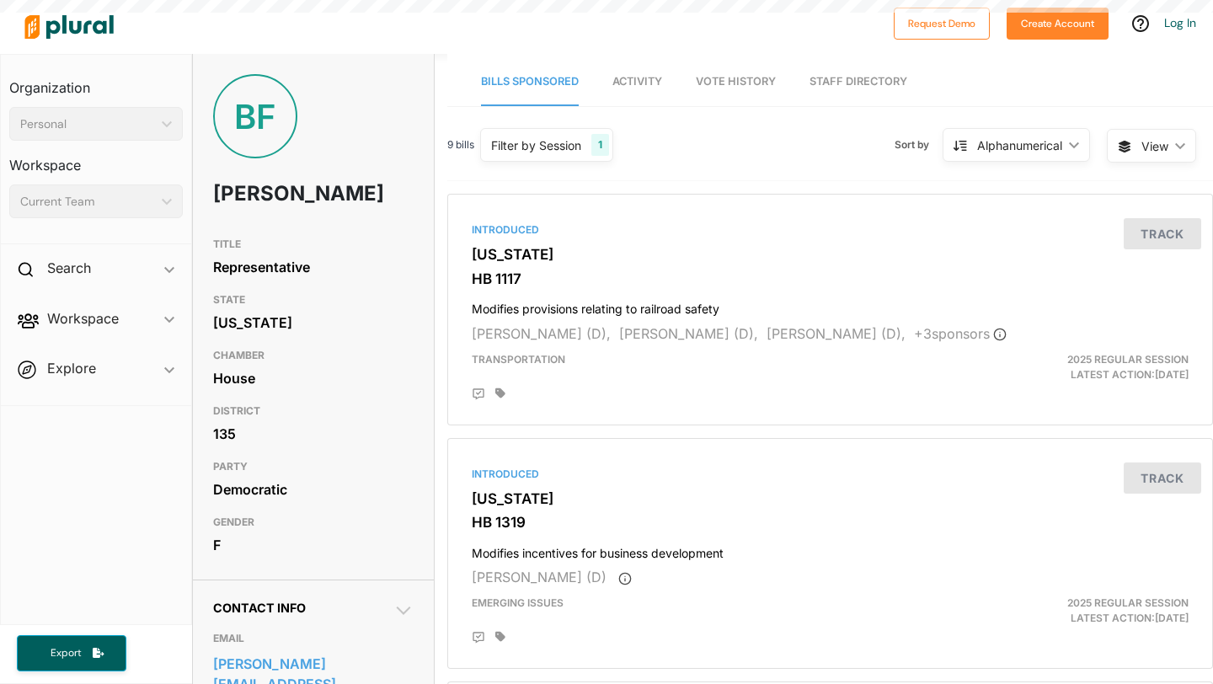 This screenshot has width=1213, height=684. Describe the element at coordinates (88, 201) in the screenshot. I see `div: Current Team` at that location.